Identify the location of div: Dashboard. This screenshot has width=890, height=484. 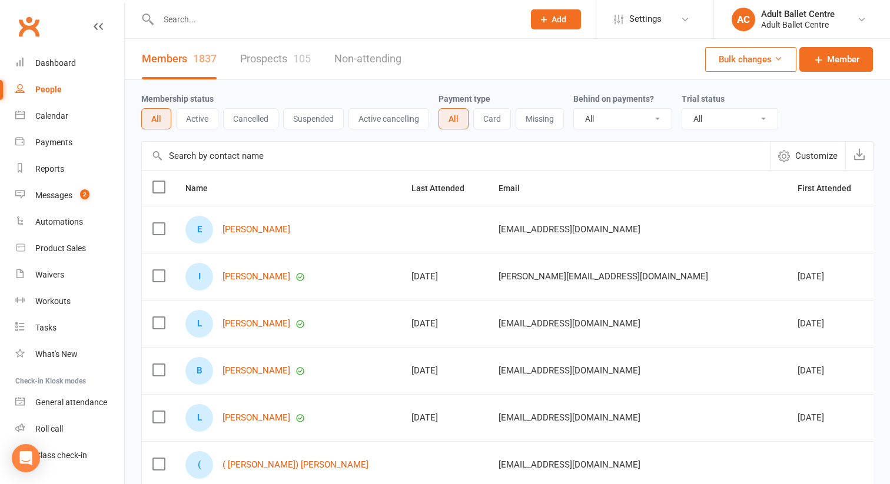
(55, 63).